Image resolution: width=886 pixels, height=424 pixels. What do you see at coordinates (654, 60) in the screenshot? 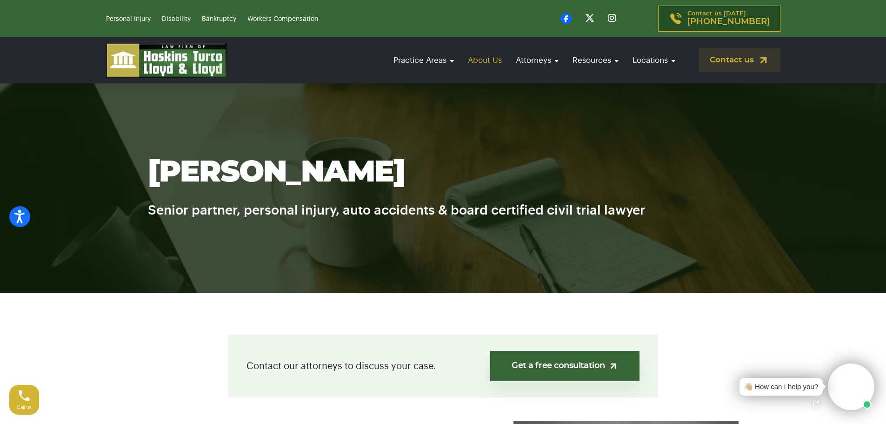
I see `a: Locations` at bounding box center [654, 60].